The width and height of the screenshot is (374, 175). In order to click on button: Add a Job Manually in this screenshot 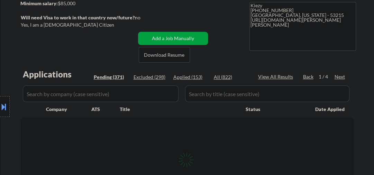, I will do `click(173, 38)`.